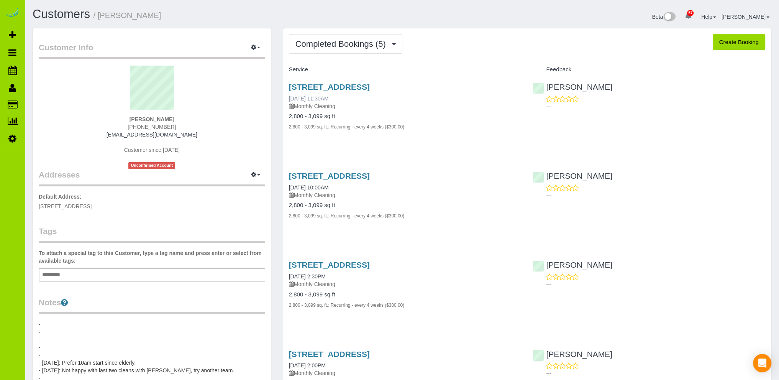 The height and width of the screenshot is (380, 779). What do you see at coordinates (152, 165) in the screenshot?
I see `span: Unconfirmed Account` at bounding box center [152, 165].